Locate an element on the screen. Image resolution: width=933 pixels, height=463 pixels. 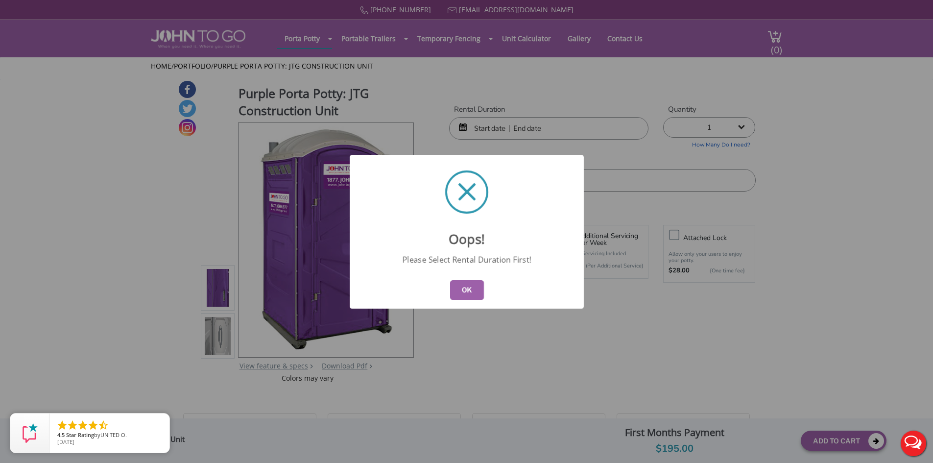
div: Please Select Rental Duration First! is located at coordinates (466, 260).